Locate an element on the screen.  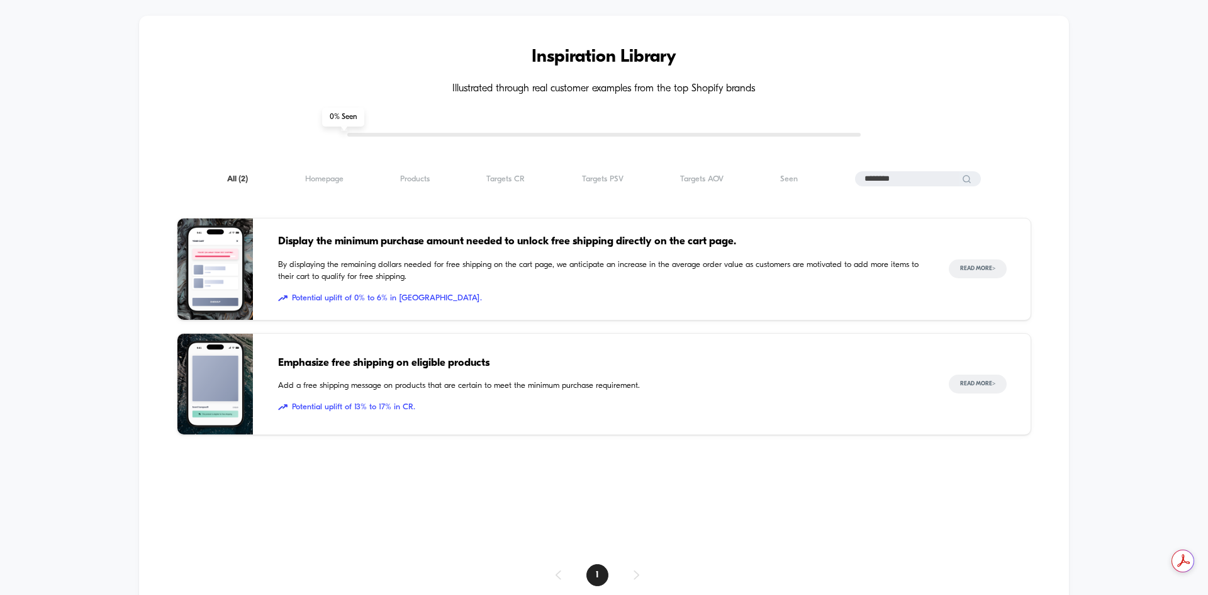
span: Homepage is located at coordinates (324, 179).